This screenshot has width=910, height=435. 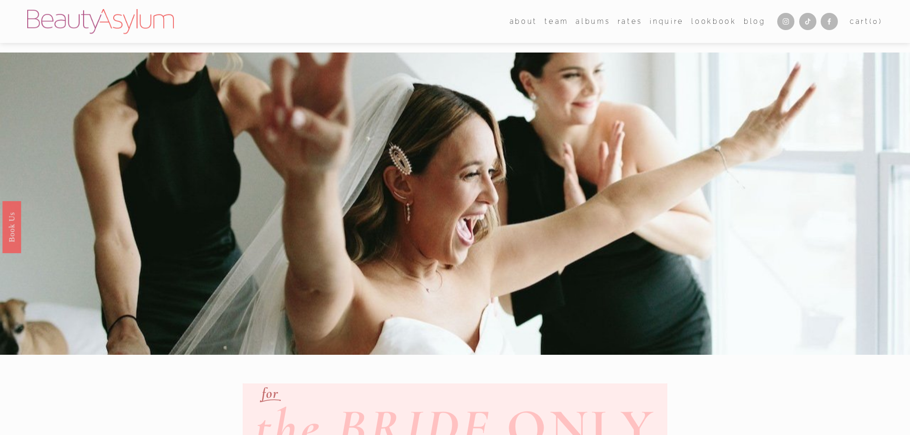 I want to click on a: 0 items in cart, so click(x=866, y=22).